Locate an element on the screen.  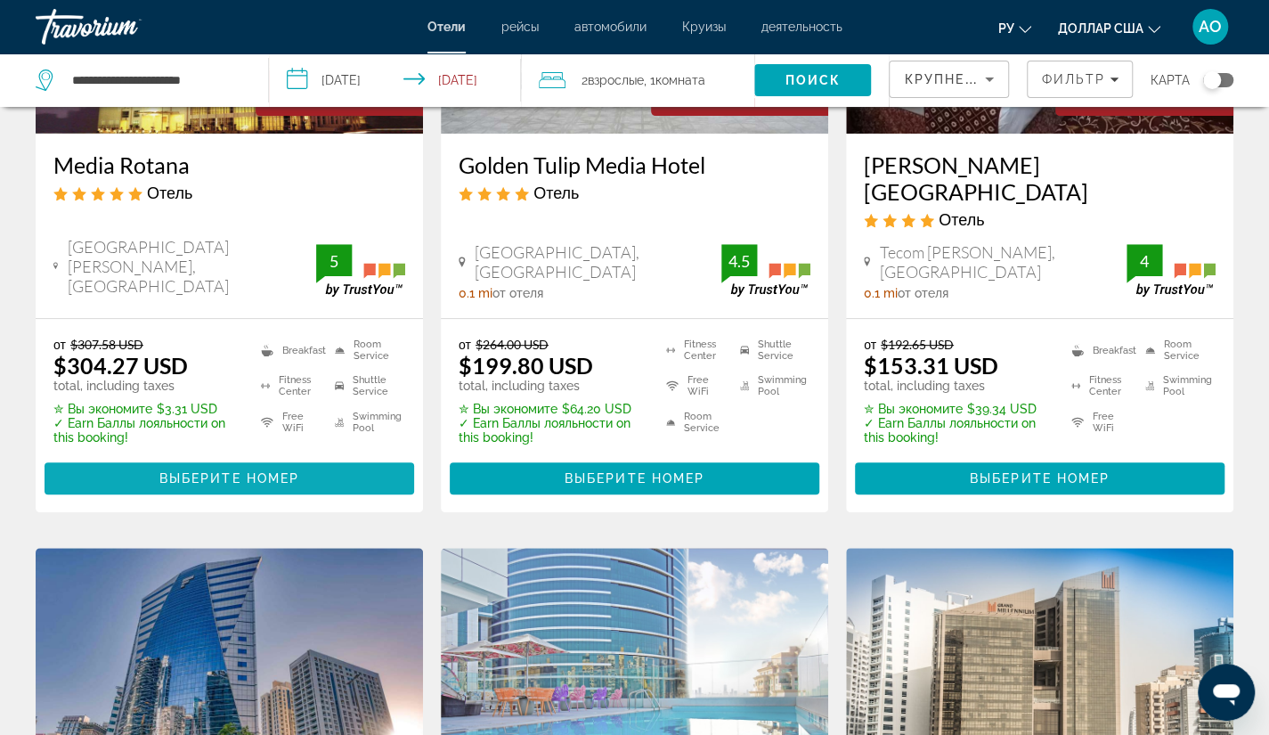
a: рейсы is located at coordinates (520, 27).